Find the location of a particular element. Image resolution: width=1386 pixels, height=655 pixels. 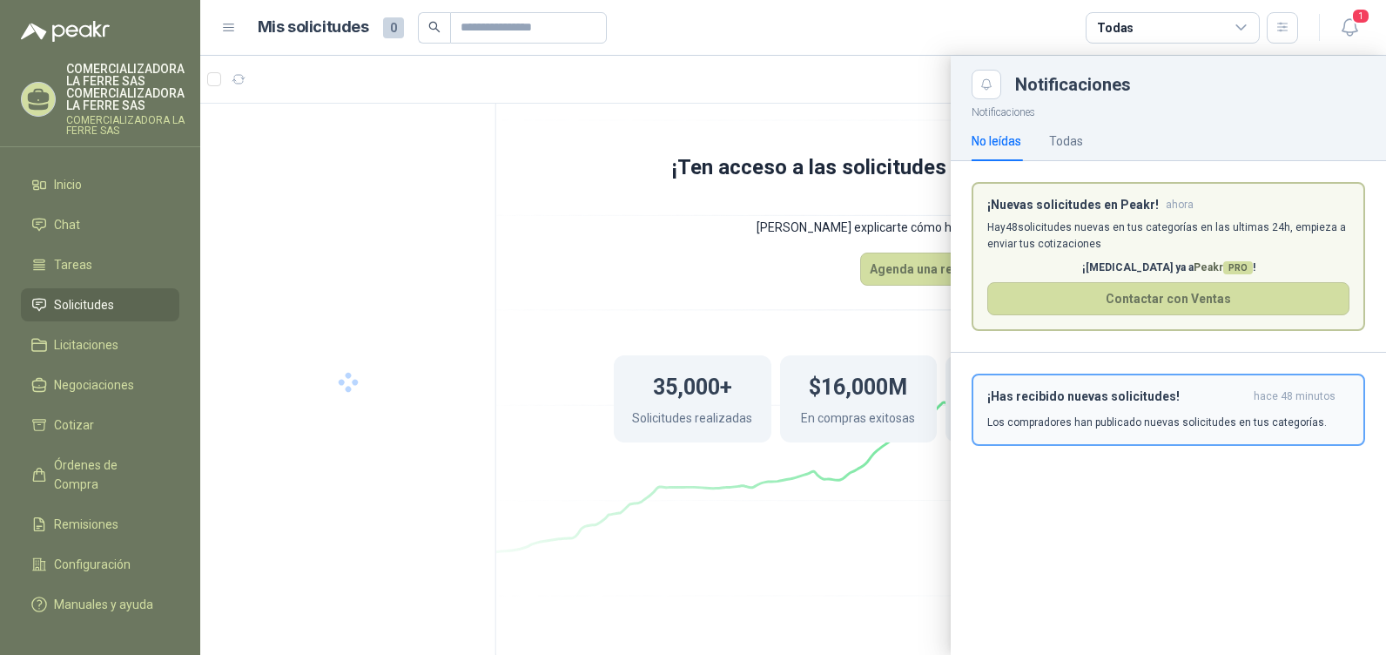

a: Chat is located at coordinates (100, 225).